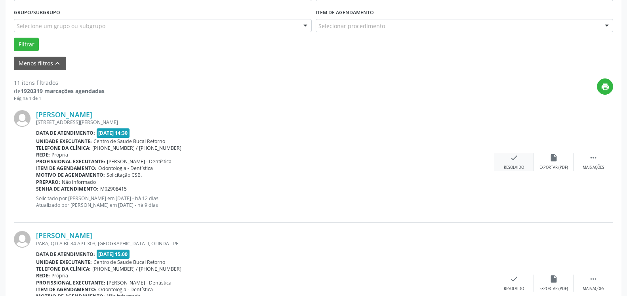 Image resolution: width=627 pixels, height=296 pixels. Describe the element at coordinates (63, 91) in the screenshot. I see `strong: 1920319 marcações agendadas` at that location.